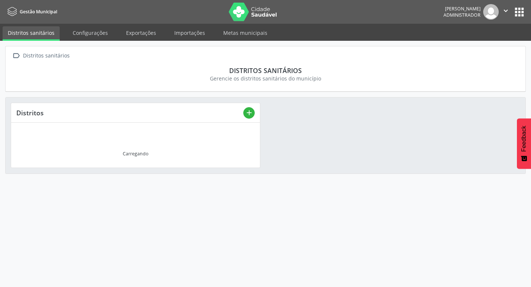 The image size is (531, 287). I want to click on div: Carregando, so click(135, 154).